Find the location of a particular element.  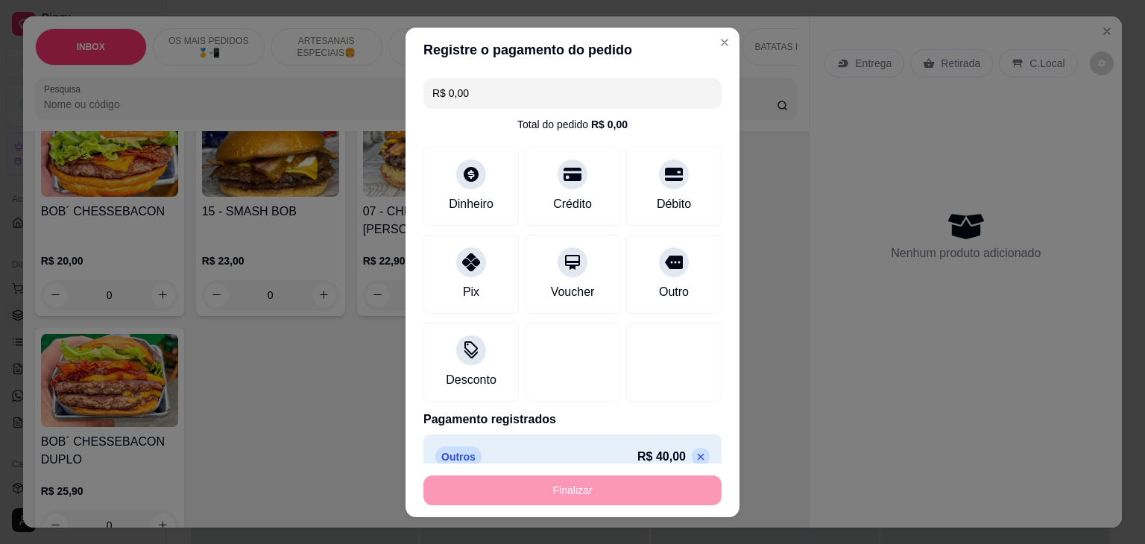

div: Total do pedido is located at coordinates (572, 124).